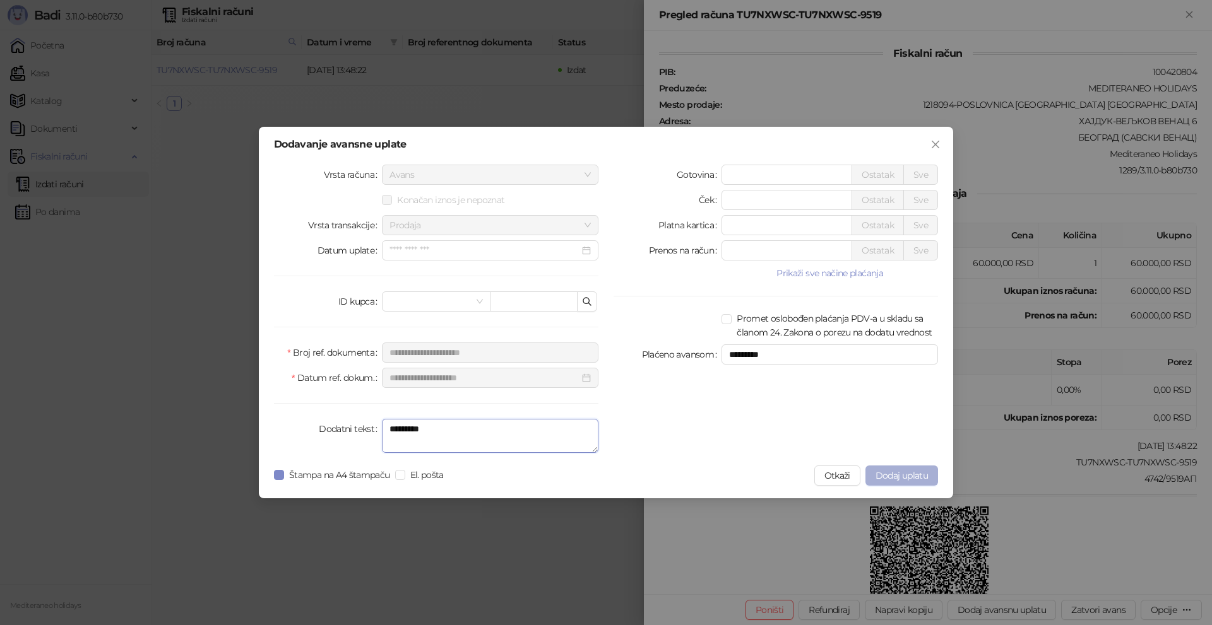  Describe the element at coordinates (935, 145) in the screenshot. I see `span: Zatvori` at that location.